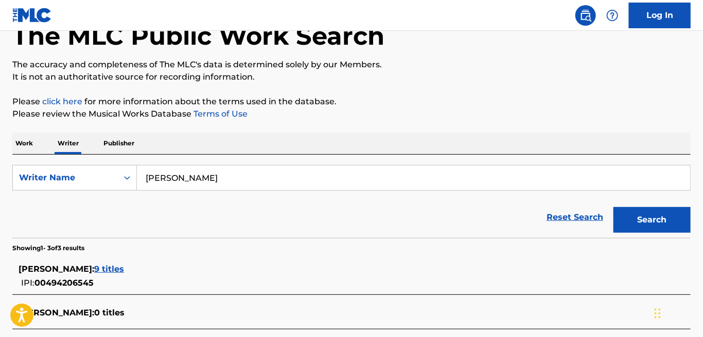  I want to click on img: MLC Logo, so click(32, 15).